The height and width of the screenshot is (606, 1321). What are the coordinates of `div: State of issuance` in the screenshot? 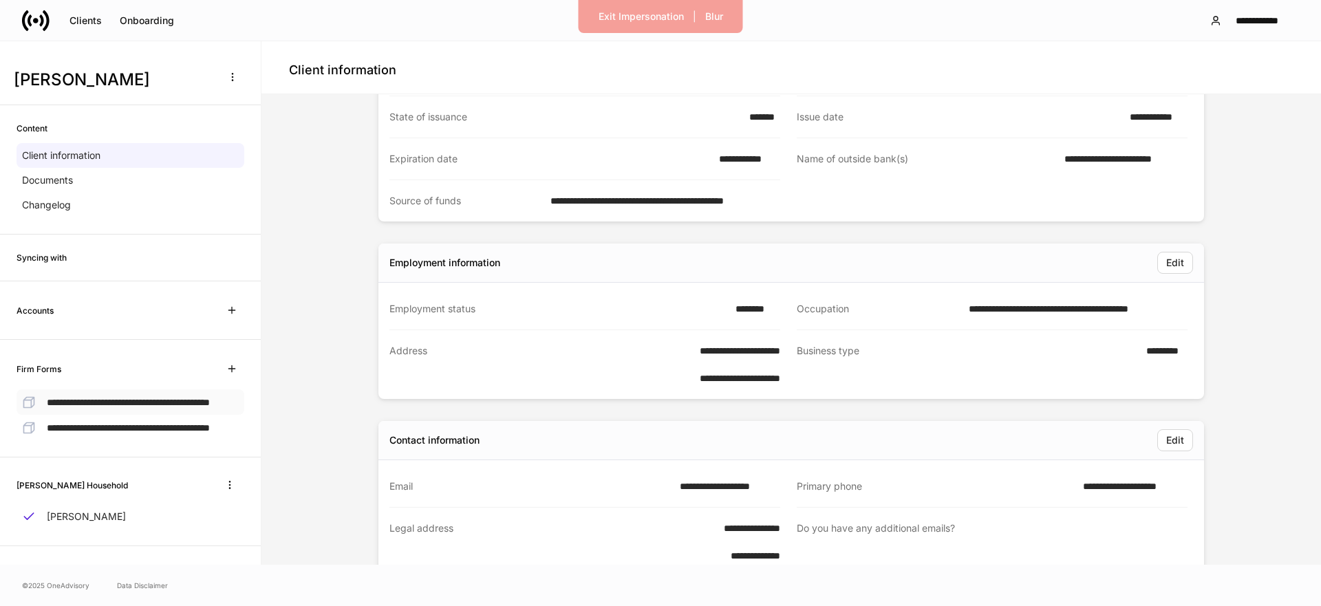 It's located at (565, 117).